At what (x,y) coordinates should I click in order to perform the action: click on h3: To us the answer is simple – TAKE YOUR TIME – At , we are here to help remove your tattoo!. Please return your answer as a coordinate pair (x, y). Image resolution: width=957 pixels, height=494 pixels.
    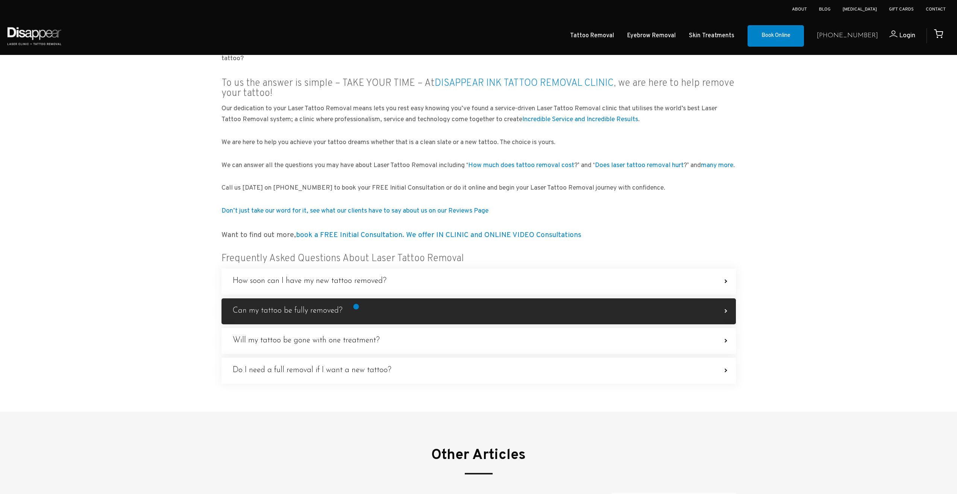
    Looking at the image, I should click on (479, 88).